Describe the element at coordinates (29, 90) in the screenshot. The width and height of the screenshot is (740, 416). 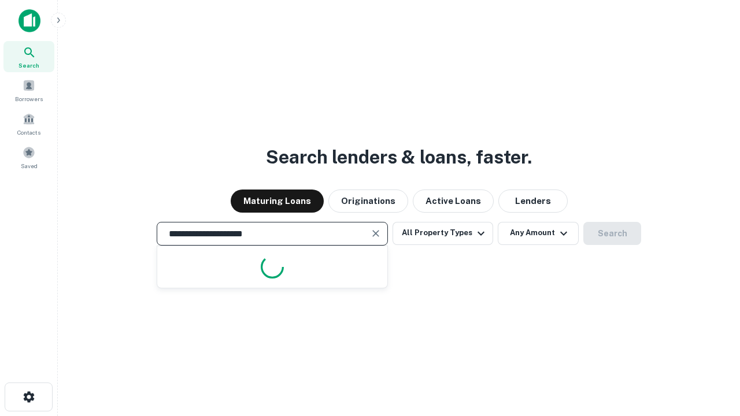
I see `a: Borrowers` at that location.